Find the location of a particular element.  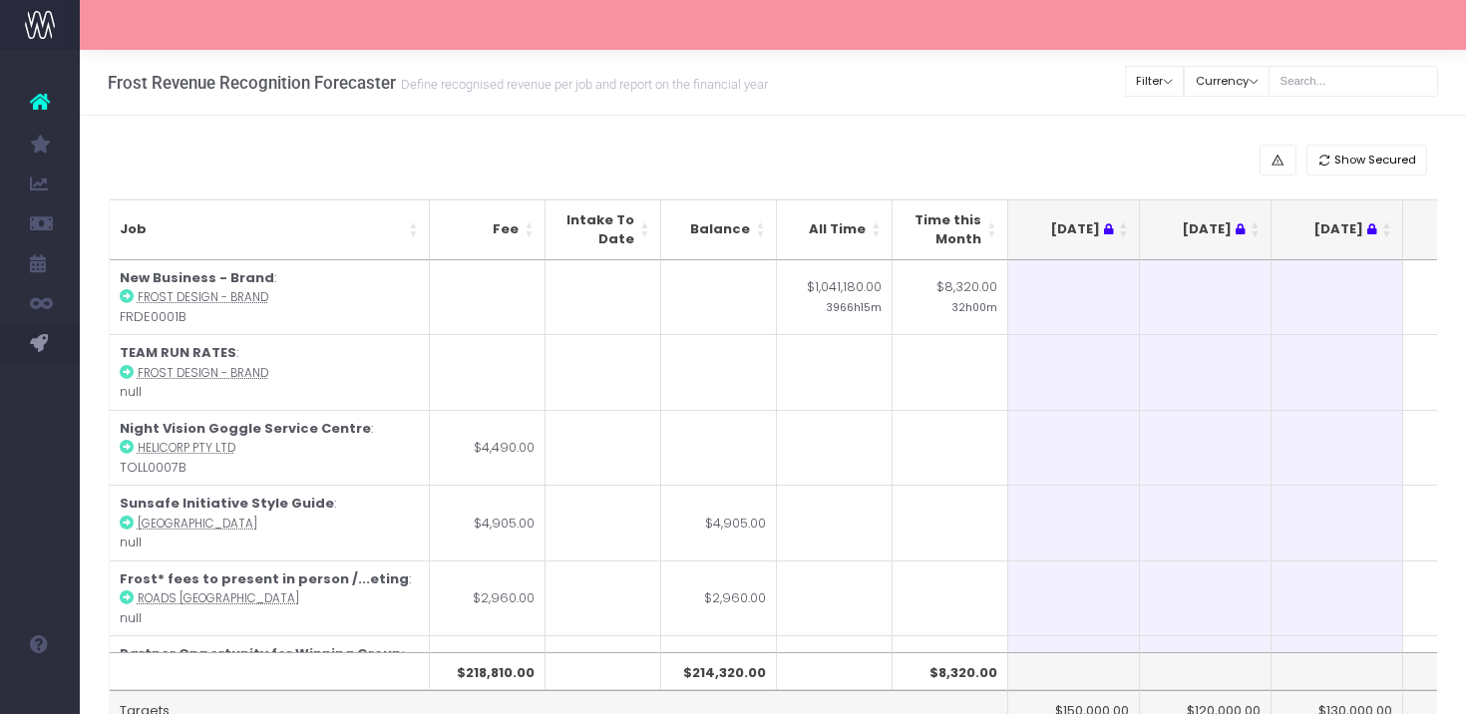

td: $1,041,180.00 is located at coordinates (835, 297).